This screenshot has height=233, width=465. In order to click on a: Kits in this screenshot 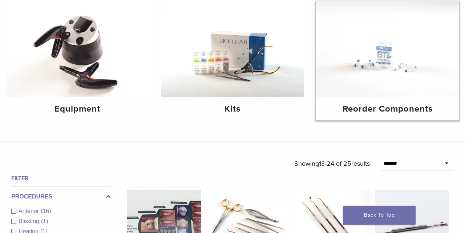, I will do `click(233, 61)`.